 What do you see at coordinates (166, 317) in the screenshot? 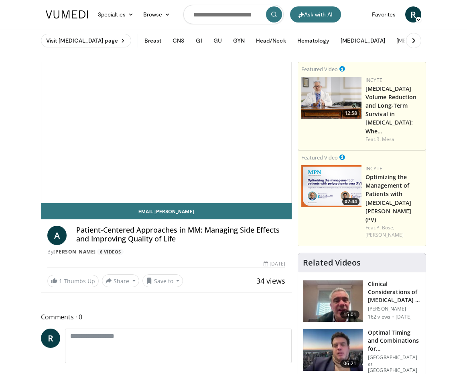
I see `span: Comments 0` at bounding box center [166, 317].